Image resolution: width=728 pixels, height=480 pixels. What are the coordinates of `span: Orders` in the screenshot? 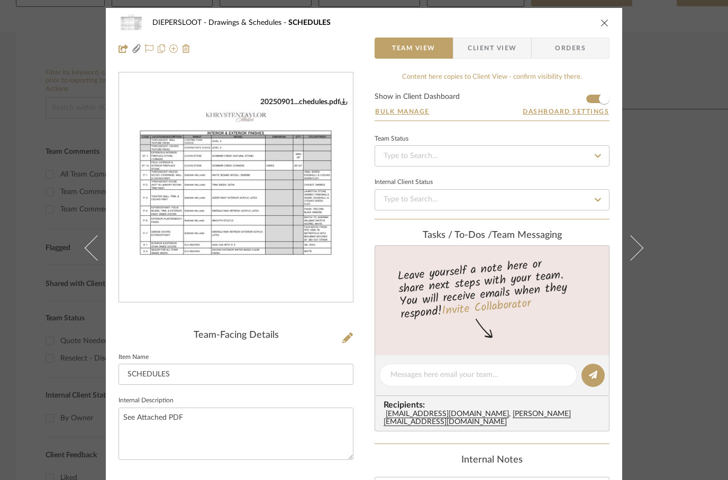 It's located at (570, 48).